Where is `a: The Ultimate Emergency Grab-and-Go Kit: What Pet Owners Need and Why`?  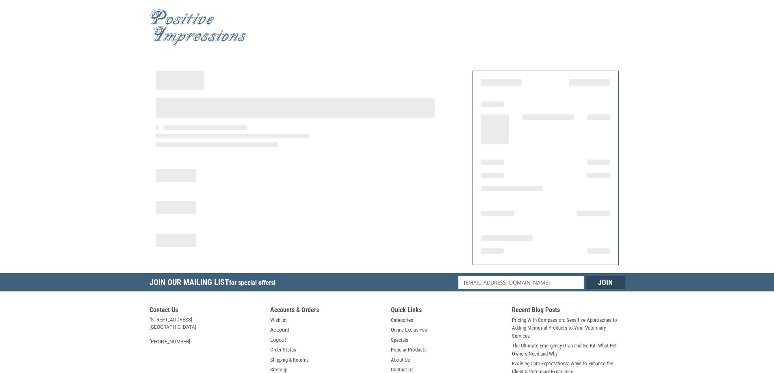 a: The Ultimate Emergency Grab-and-Go Kit: What Pet Owners Need and Why is located at coordinates (568, 350).